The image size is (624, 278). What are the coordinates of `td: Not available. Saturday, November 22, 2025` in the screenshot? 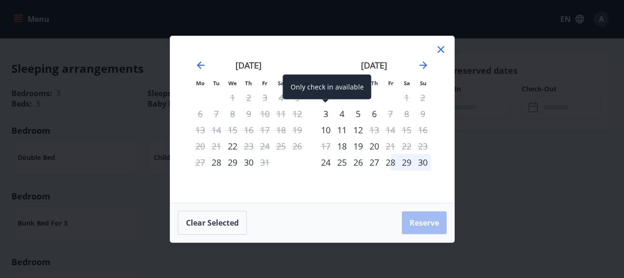 It's located at (407, 146).